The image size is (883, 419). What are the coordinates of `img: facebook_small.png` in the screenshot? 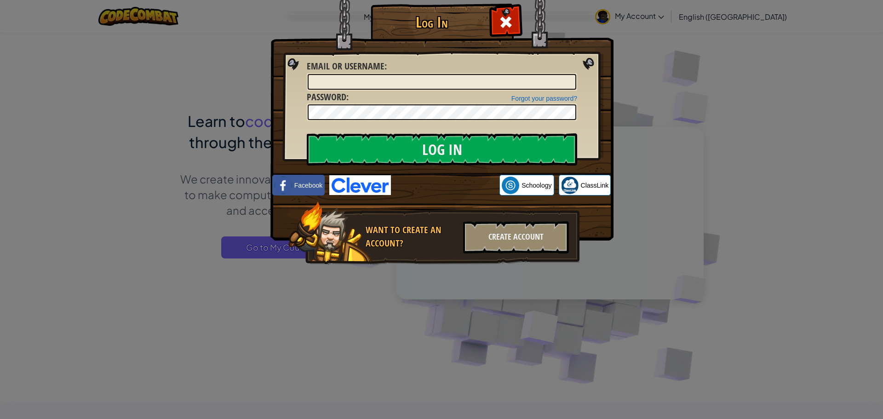 It's located at (283, 185).